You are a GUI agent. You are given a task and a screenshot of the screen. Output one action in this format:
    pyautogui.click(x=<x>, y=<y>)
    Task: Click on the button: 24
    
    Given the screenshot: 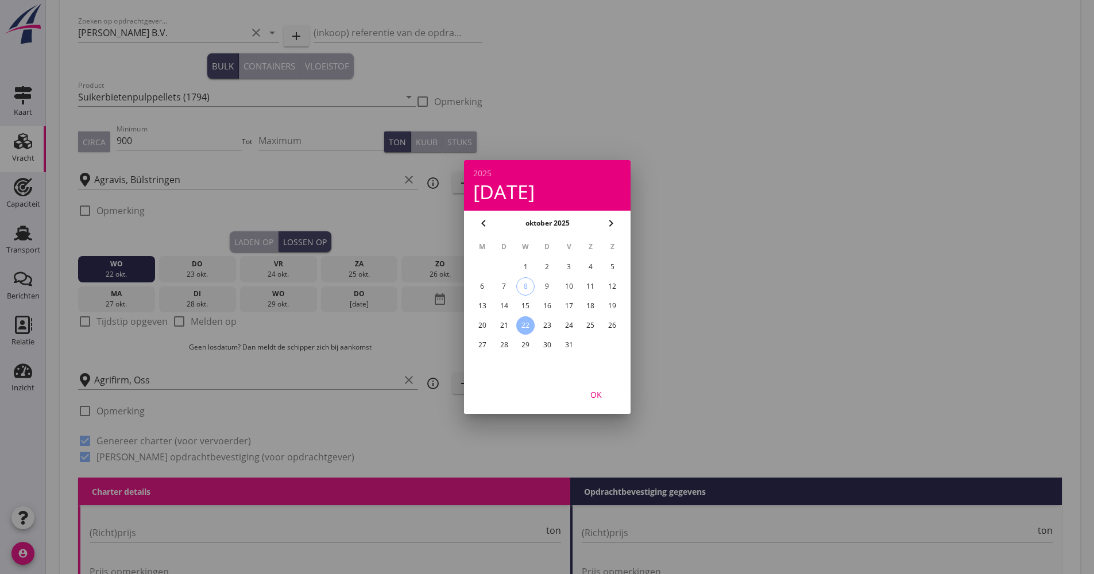 What is the action you would take?
    pyautogui.click(x=568, y=326)
    